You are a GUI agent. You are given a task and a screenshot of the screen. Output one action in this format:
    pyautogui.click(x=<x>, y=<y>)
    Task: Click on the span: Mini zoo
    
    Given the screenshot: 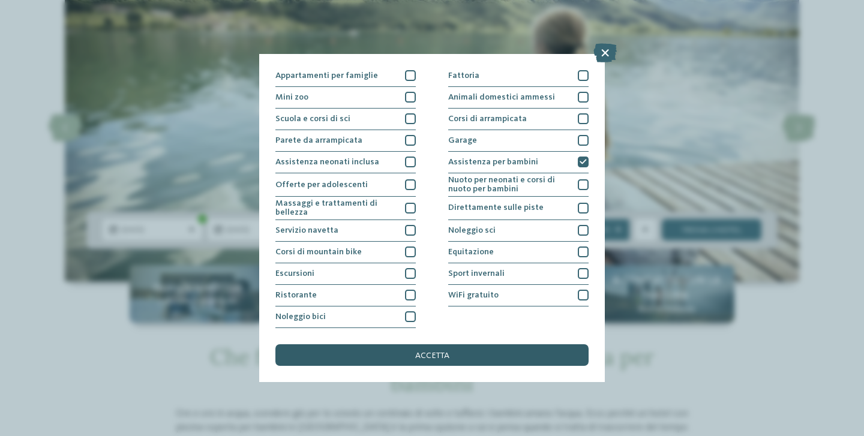 What is the action you would take?
    pyautogui.click(x=292, y=97)
    